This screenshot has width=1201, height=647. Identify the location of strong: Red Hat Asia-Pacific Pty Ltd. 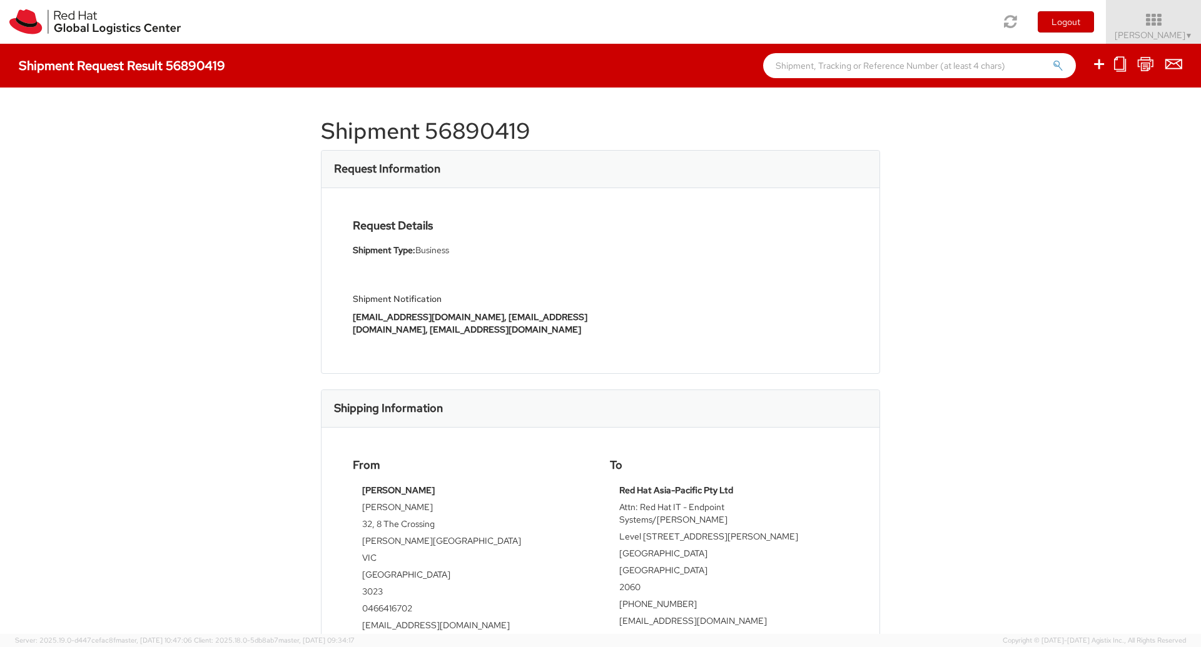
(676, 490).